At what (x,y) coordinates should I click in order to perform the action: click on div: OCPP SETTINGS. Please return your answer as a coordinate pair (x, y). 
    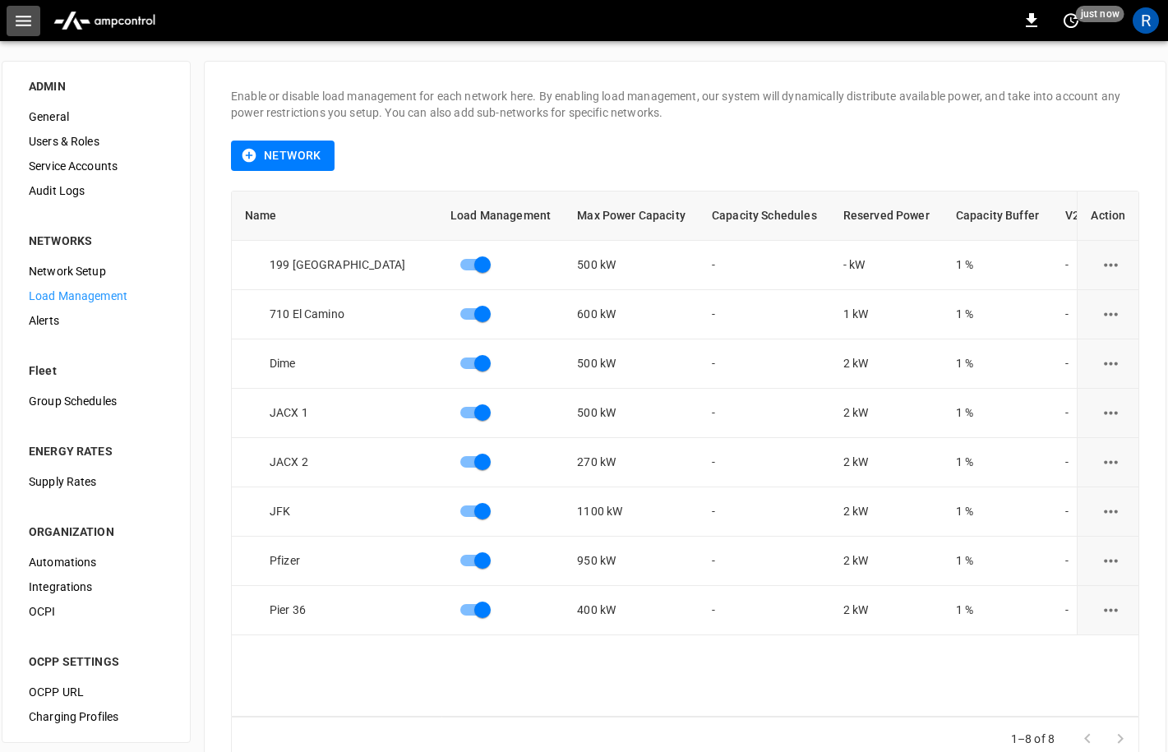
    Looking at the image, I should click on (96, 662).